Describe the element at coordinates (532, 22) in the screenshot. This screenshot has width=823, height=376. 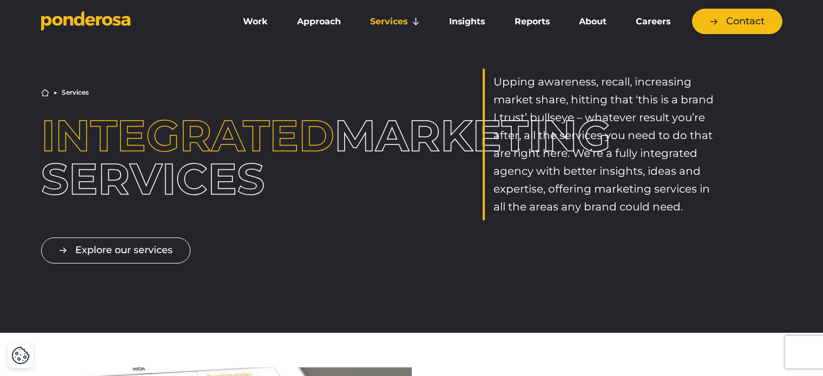
I see `a: Reports` at that location.